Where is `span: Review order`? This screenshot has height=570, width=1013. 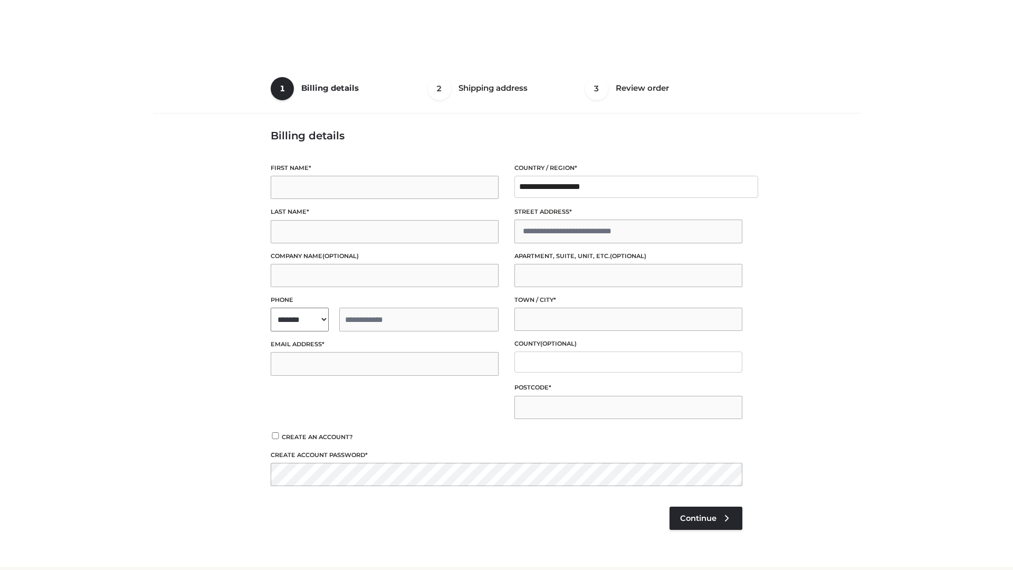
span: Review order is located at coordinates (642, 88).